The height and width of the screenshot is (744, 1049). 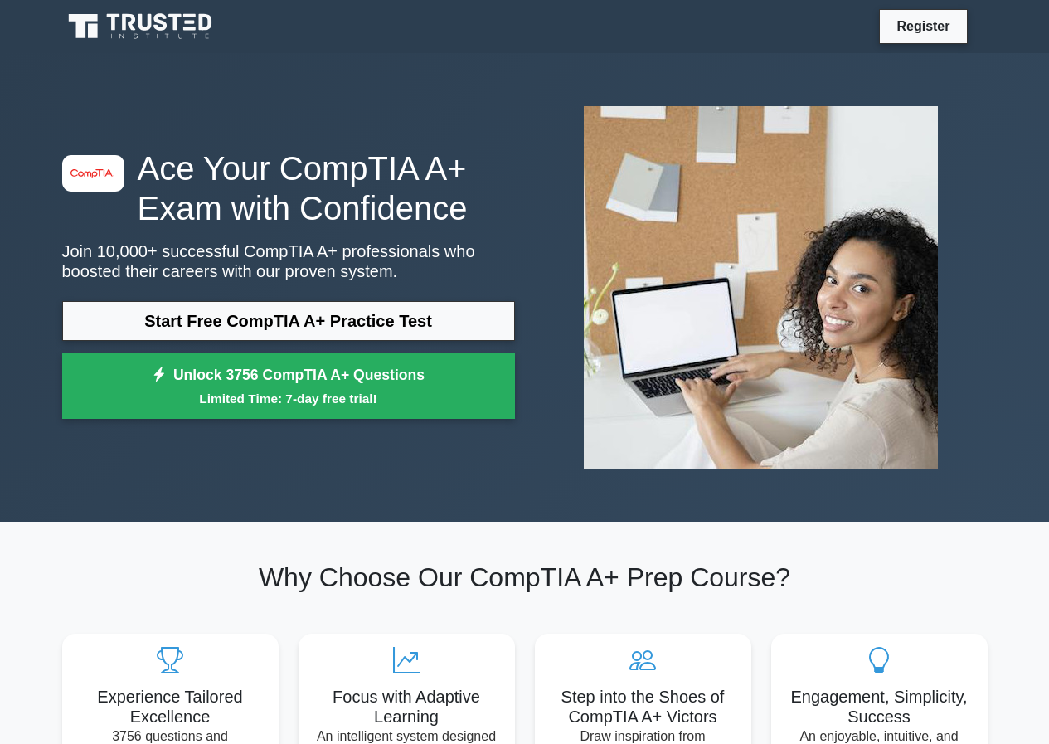 What do you see at coordinates (879, 706) in the screenshot?
I see `h5: Engagement, Simplicity, Success` at bounding box center [879, 706].